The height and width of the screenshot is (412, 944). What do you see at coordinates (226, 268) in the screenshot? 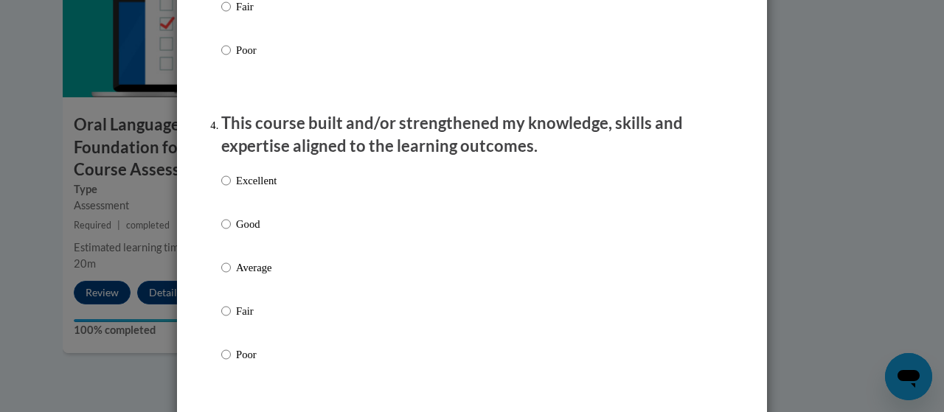
I see `input: Average` at bounding box center [226, 268].